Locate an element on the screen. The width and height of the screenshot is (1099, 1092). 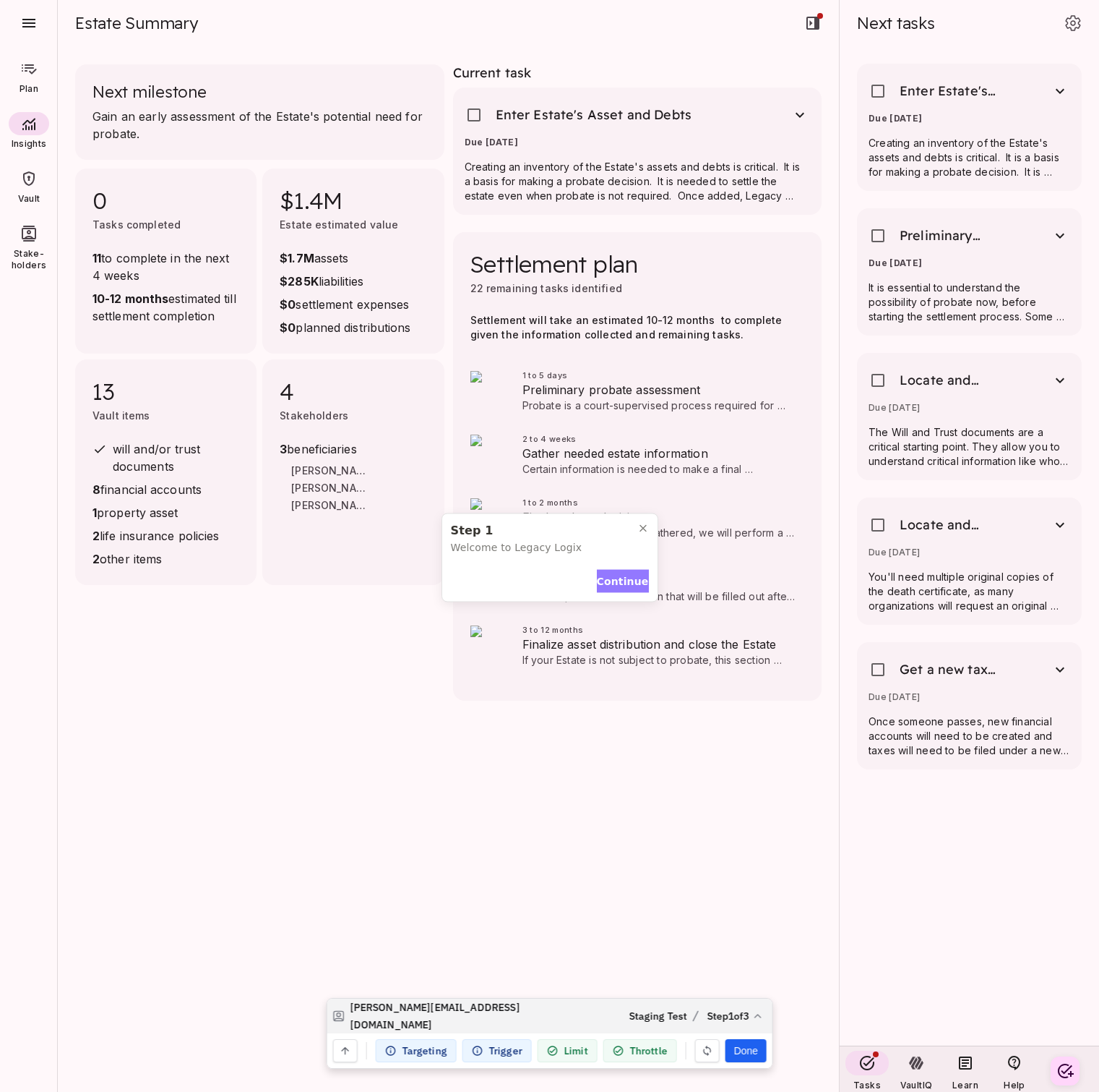
span: Certain information is needed to make a final determination on the estate's need for probate. Thi... is located at coordinates (659, 519).